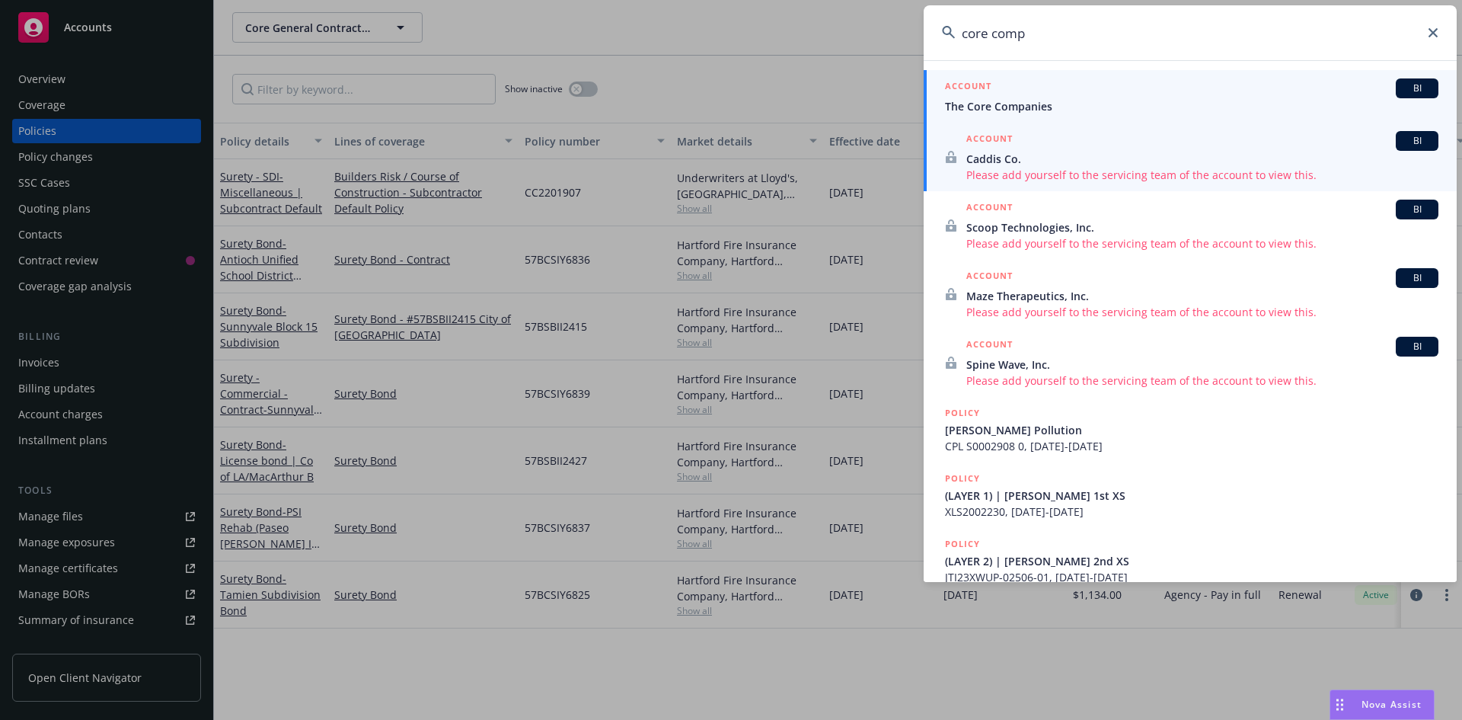 This screenshot has width=1462, height=720. Describe the element at coordinates (1190, 33) in the screenshot. I see `input: Search...` at that location.